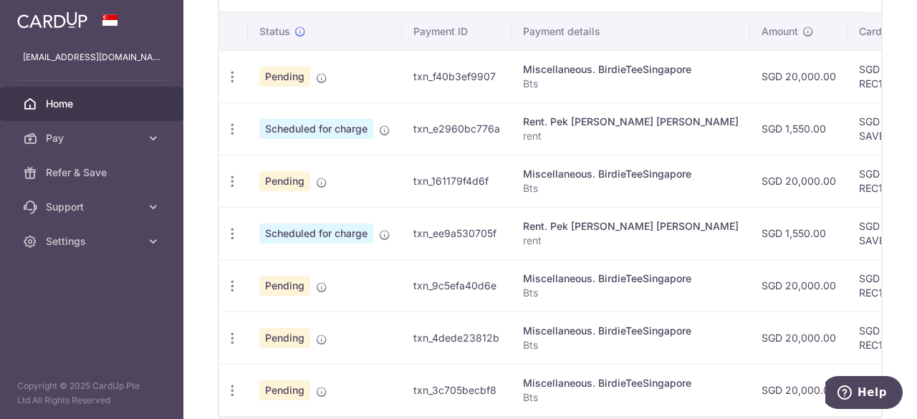 This screenshot has width=917, height=419. Describe the element at coordinates (456, 233) in the screenshot. I see `td: txn_ee9a530705f` at that location.